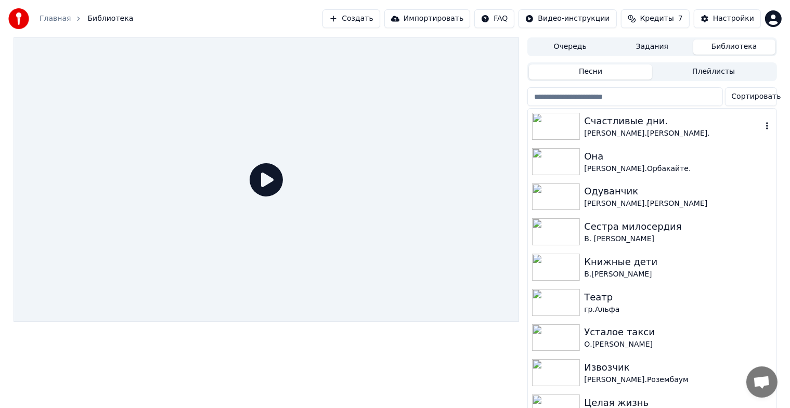 The height and width of the screenshot is (408, 790). What do you see at coordinates (86, 19) in the screenshot?
I see `nav: breadcrumb` at bounding box center [86, 19].